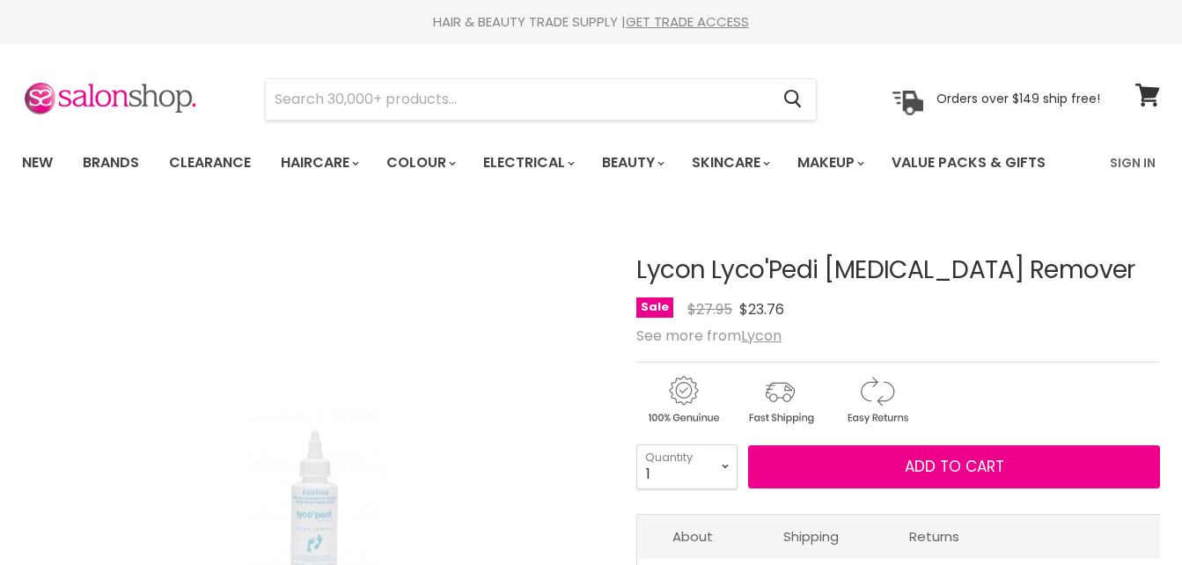  Describe the element at coordinates (954, 466) in the screenshot. I see `span: Add to cart` at that location.